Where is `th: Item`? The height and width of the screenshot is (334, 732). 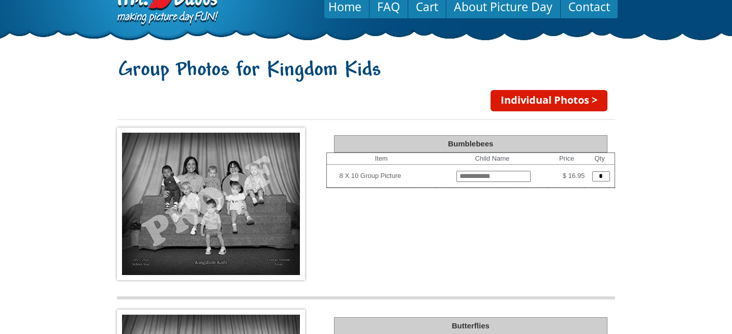 th: Item is located at coordinates (381, 159).